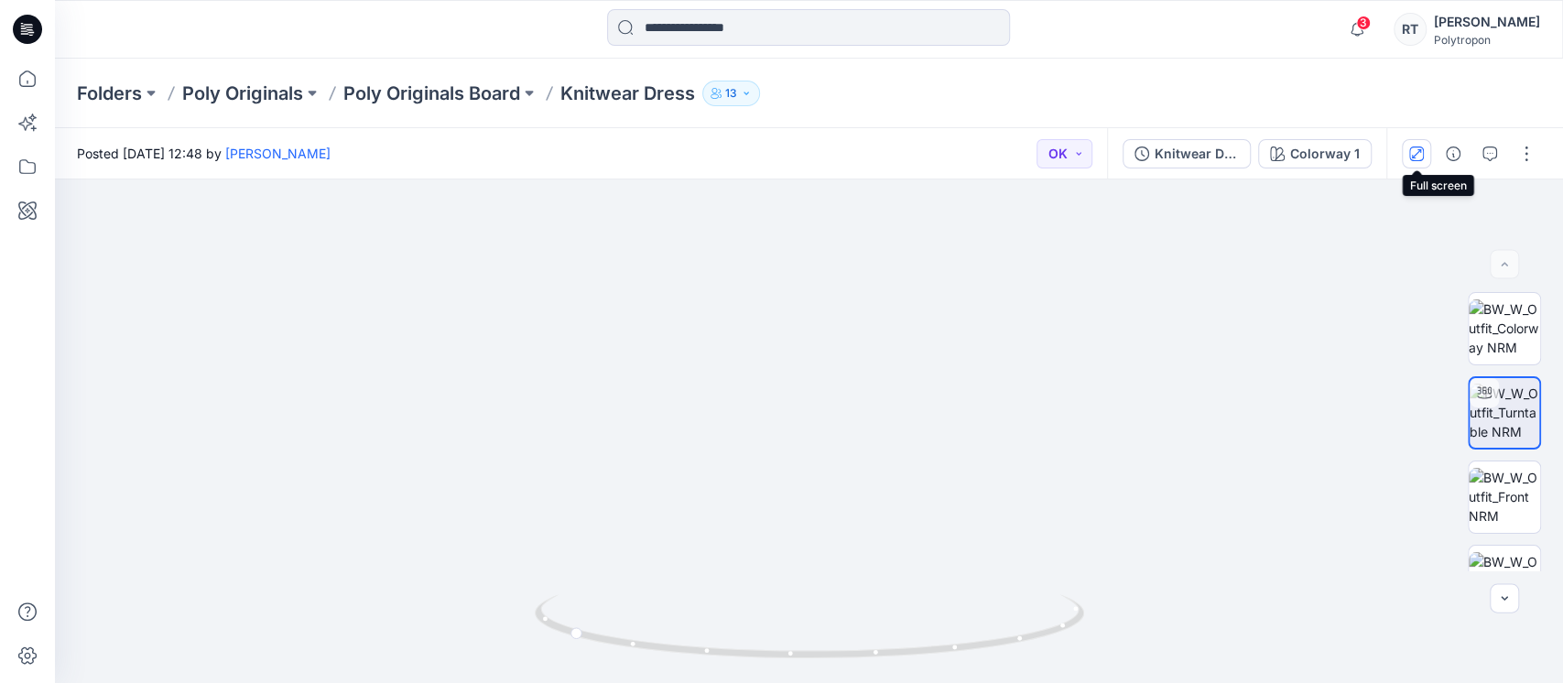  Describe the element at coordinates (1504, 580) in the screenshot. I see `img: BW_W_Outfit_Back NRM` at that location.